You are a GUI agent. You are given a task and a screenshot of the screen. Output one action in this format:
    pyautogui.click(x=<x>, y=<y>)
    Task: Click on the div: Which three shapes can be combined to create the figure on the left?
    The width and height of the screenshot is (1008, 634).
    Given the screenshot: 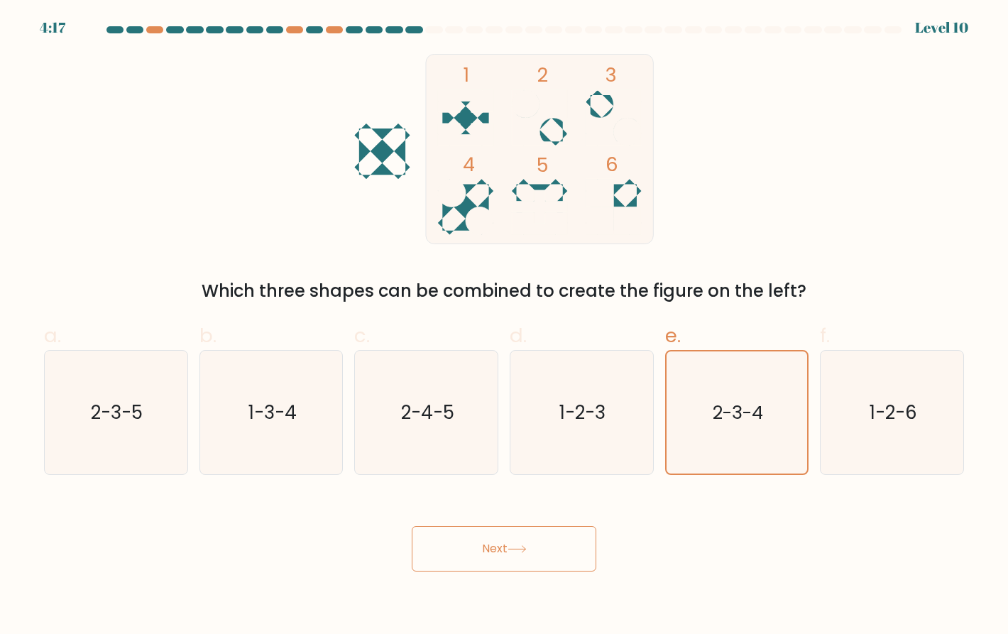 What is the action you would take?
    pyautogui.click(x=504, y=291)
    